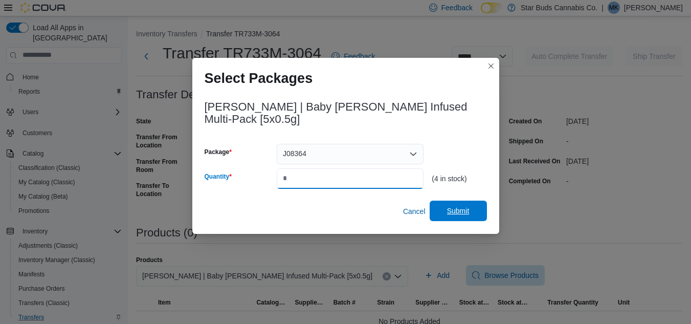 This screenshot has height=324, width=691. What do you see at coordinates (458, 211) in the screenshot?
I see `span: Submit` at bounding box center [458, 211].